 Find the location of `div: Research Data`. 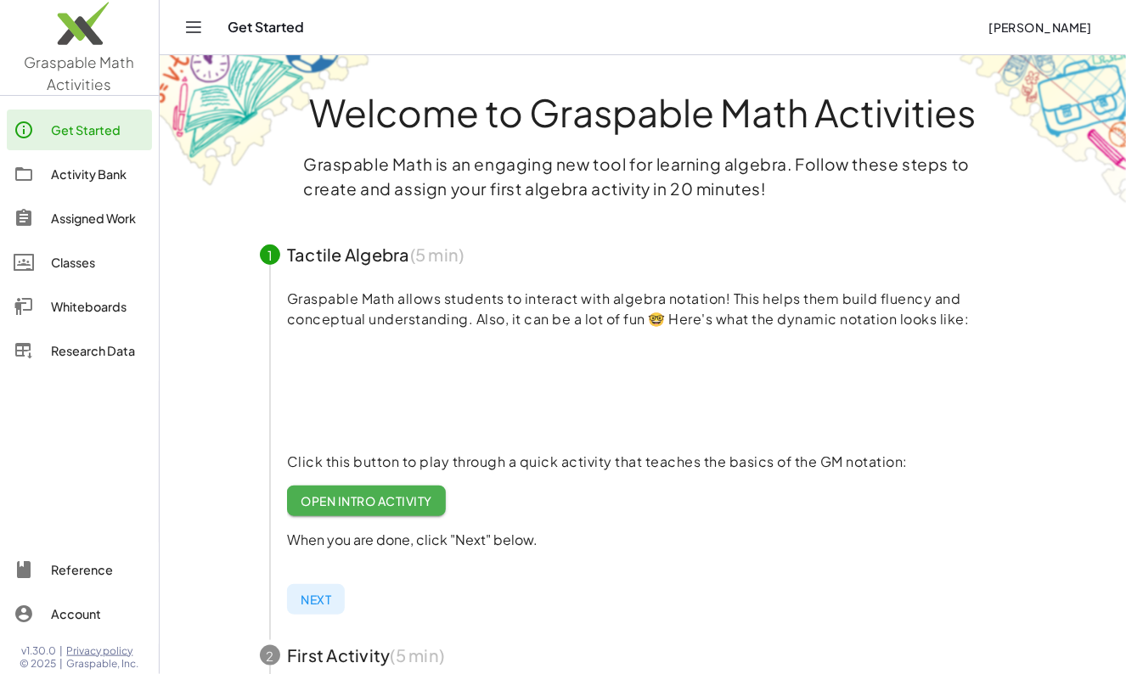

div: Research Data is located at coordinates (98, 351).